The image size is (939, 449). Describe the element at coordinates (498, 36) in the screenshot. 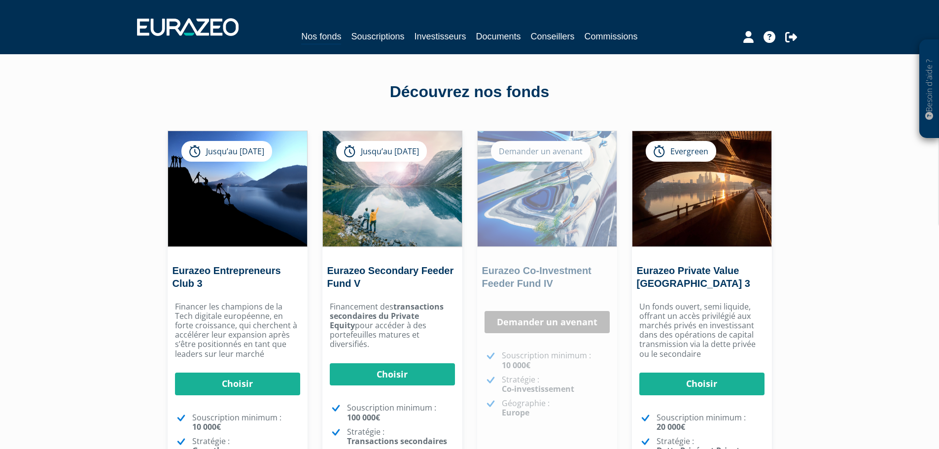

I see `a: Documents` at that location.